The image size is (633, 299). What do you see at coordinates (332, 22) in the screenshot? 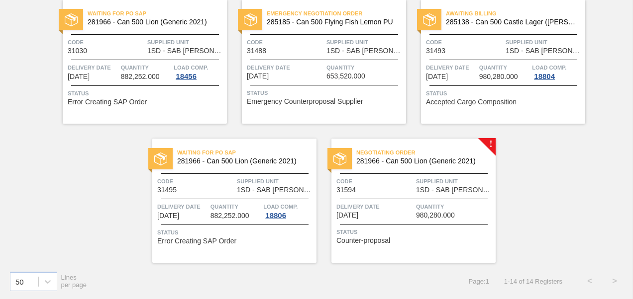
I see `span: 285185 - Can 500 Flying Fish Lemon PU` at bounding box center [332, 22].